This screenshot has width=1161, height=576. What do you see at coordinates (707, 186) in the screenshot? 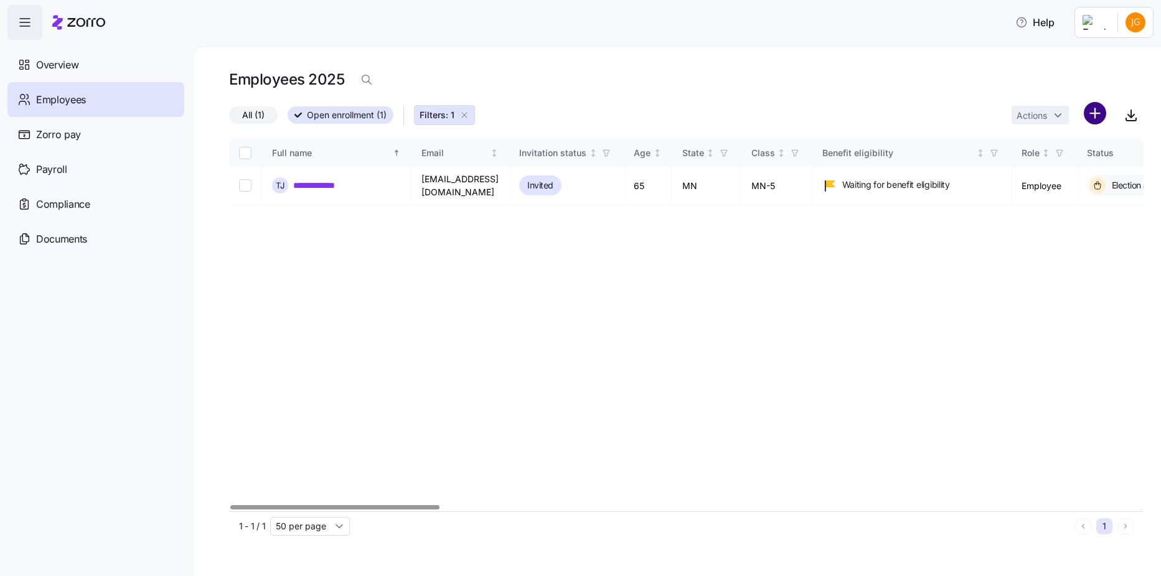
I see `td: MN` at bounding box center [707, 186].